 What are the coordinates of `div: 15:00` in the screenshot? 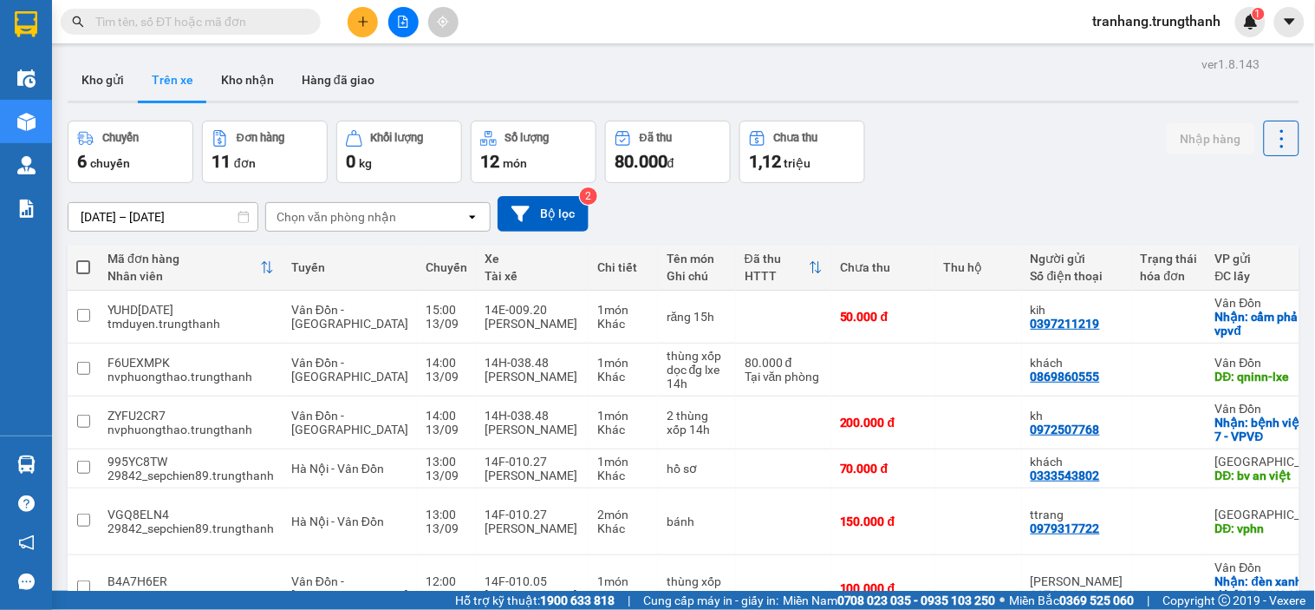 It's located at (447, 310).